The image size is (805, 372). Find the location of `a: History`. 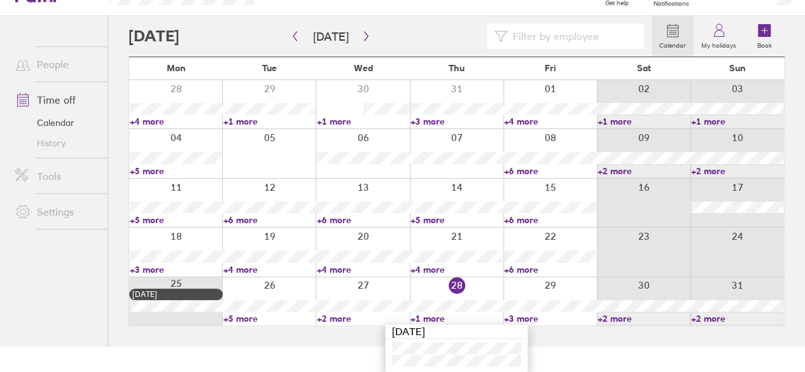

a: History is located at coordinates (56, 143).